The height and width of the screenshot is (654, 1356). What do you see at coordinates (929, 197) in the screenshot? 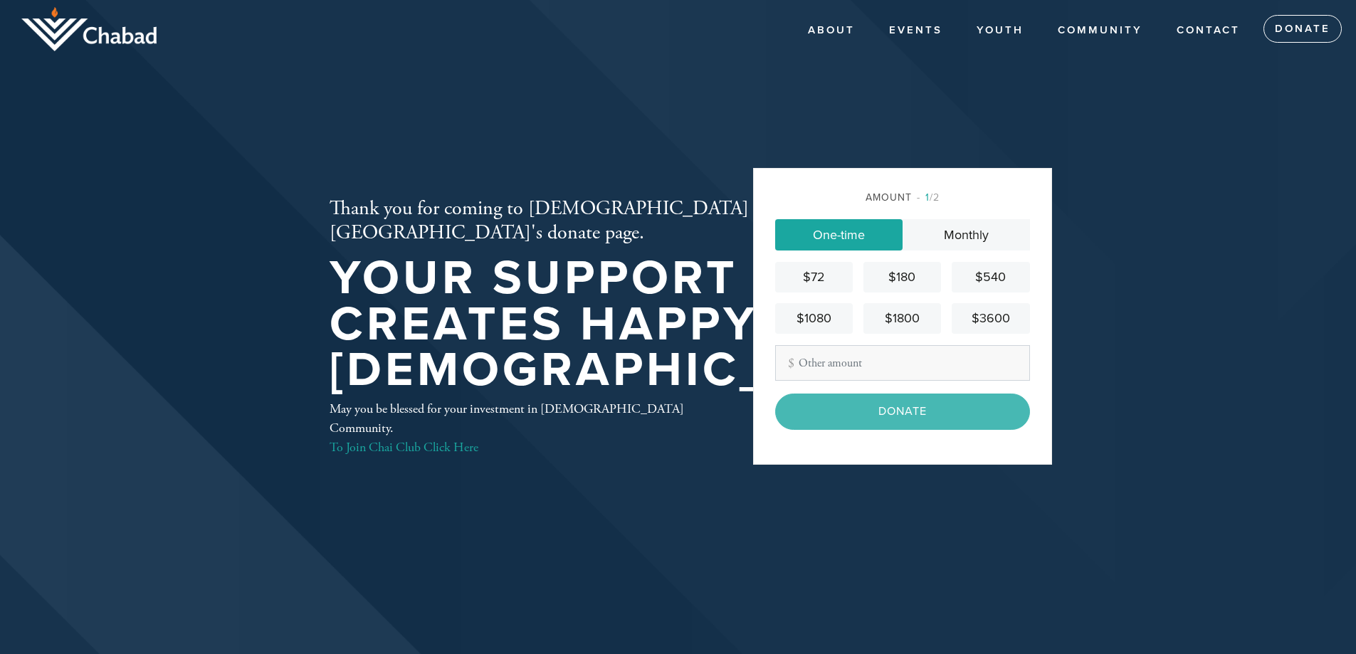
I see `span: /2` at bounding box center [929, 197].